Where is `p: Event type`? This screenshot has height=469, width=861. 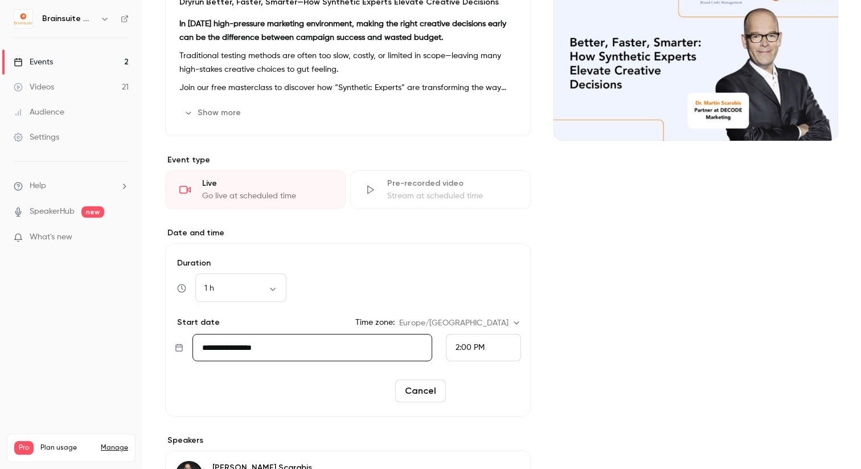
p: Event type is located at coordinates (348, 160).